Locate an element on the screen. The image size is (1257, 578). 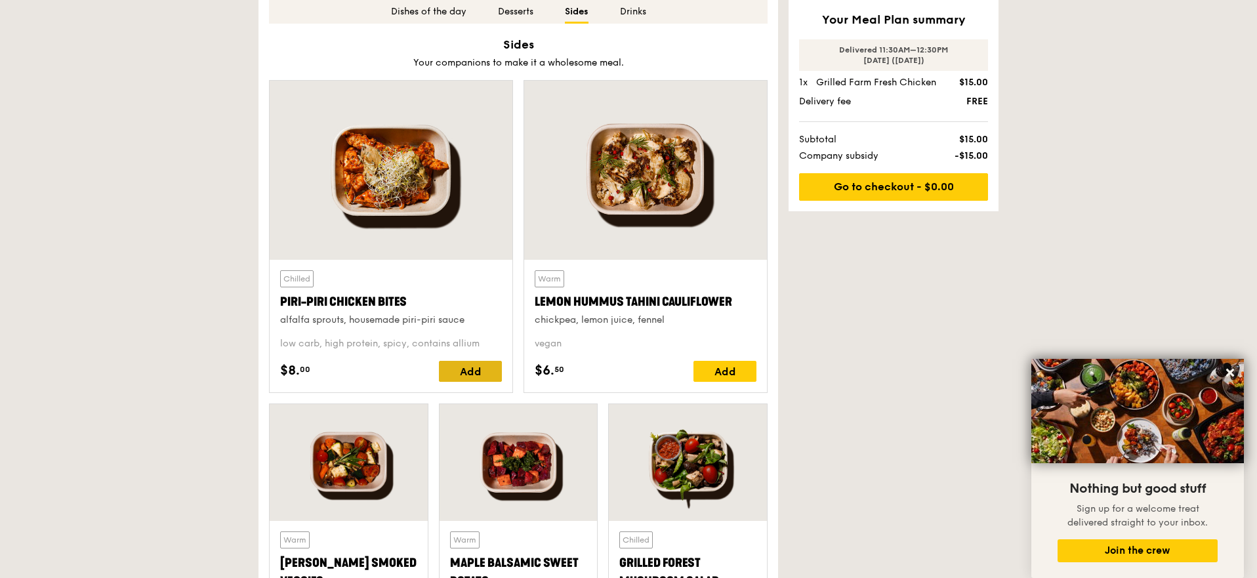
div: 1x is located at coordinates (805, 83).